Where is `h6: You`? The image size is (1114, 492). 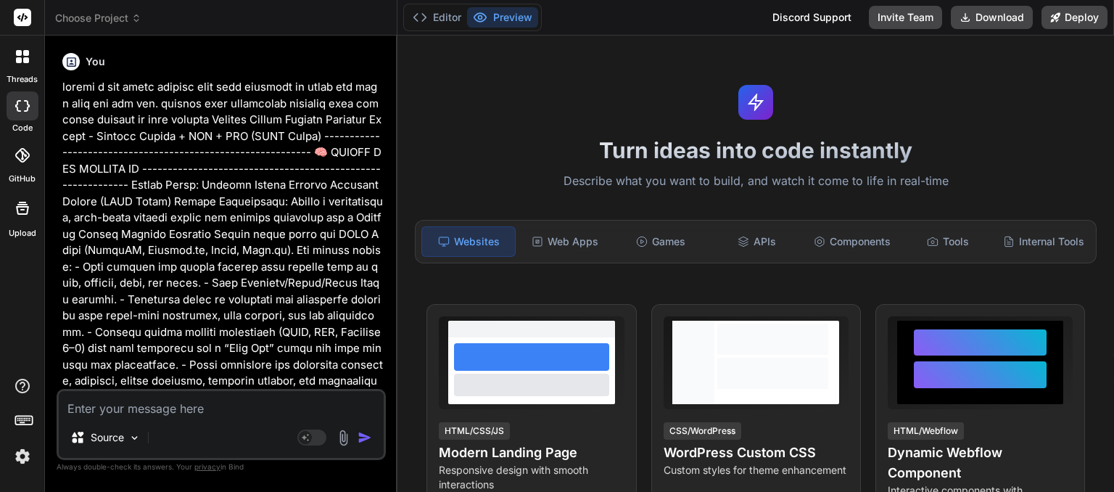
h6: You is located at coordinates (95, 62).